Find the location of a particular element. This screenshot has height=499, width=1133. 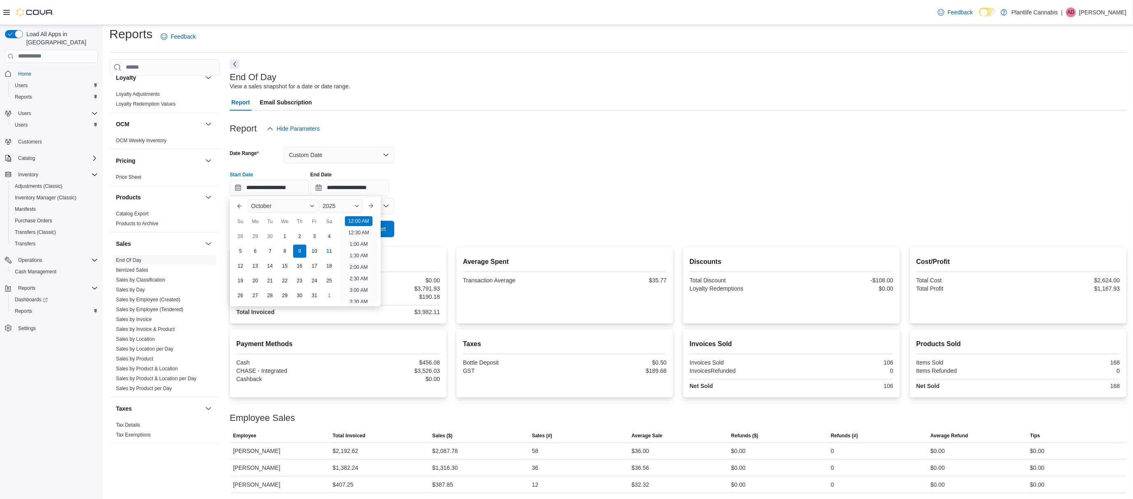

div: Antoinette De Raucourt is located at coordinates (1071, 12).